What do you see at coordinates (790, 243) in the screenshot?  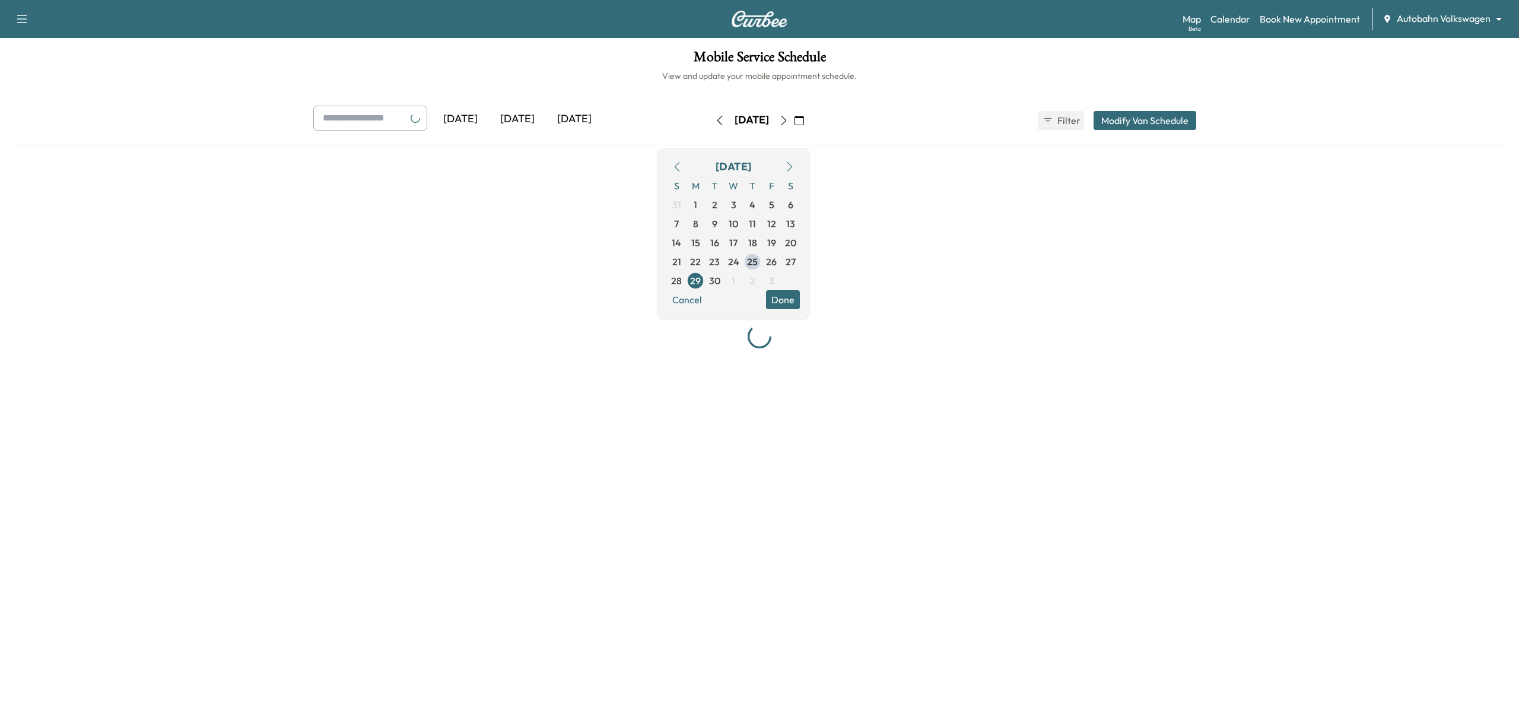 I see `span: 20` at bounding box center [790, 243].